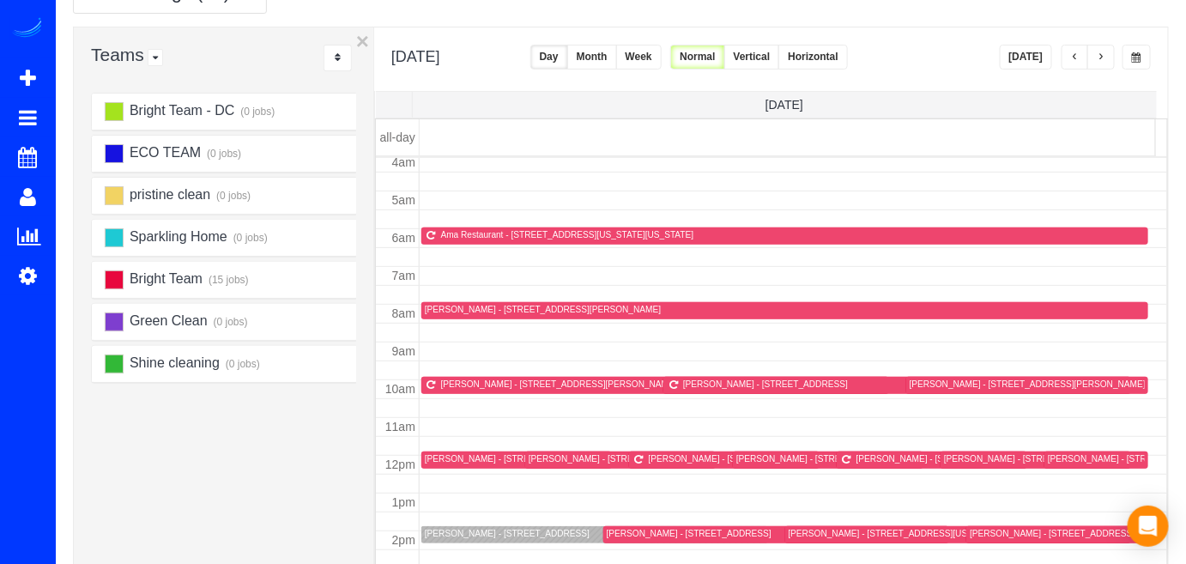 This screenshot has width=1186, height=564. What do you see at coordinates (27, 29) in the screenshot?
I see `img: Automaid Logo` at bounding box center [27, 29].